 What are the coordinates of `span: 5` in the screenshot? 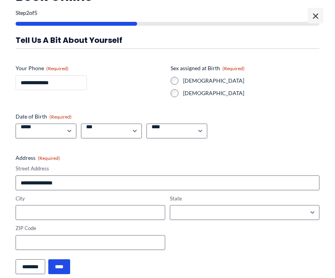 It's located at (36, 12).